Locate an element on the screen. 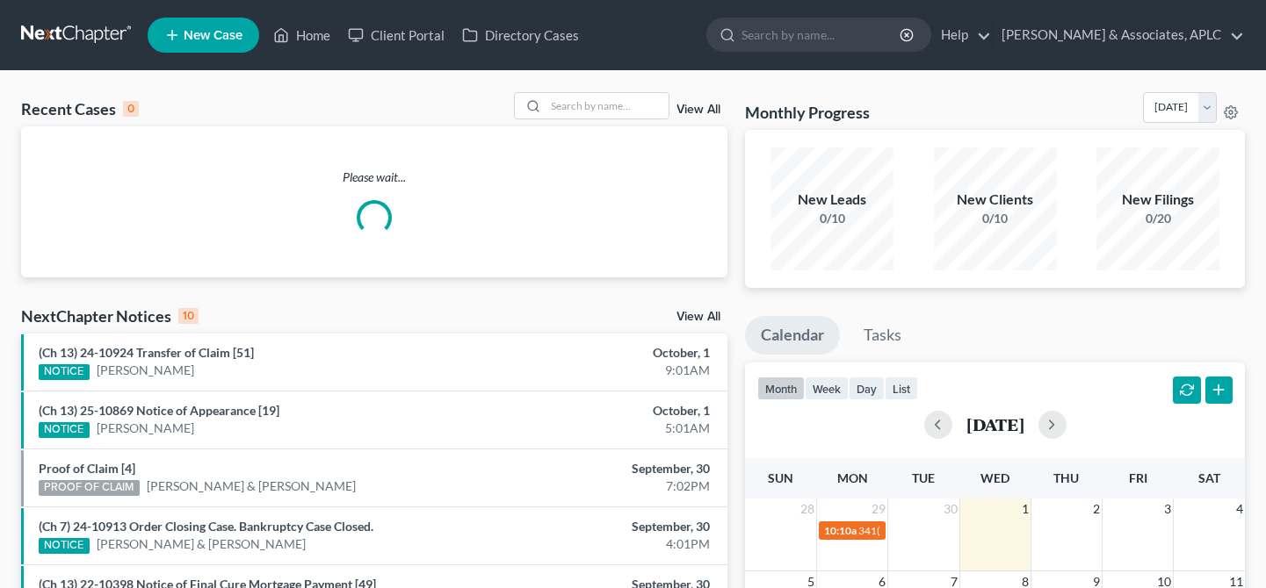  a: Proof of Claim [4] is located at coordinates (87, 468).